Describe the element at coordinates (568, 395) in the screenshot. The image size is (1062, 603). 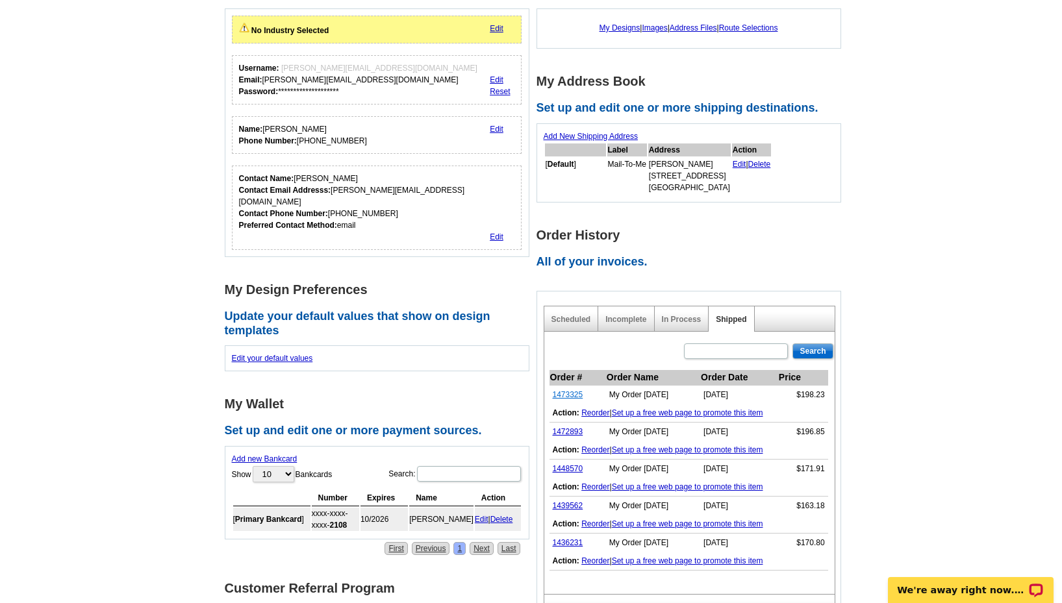
I see `a: 1473325` at that location.